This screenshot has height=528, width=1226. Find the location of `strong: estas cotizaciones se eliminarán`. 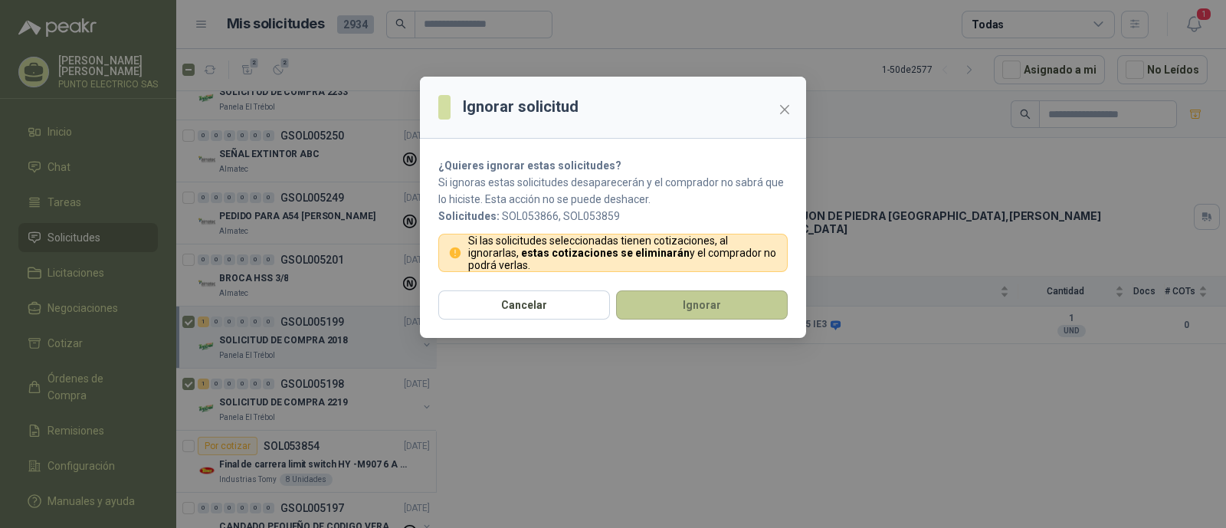

strong: estas cotizaciones se eliminarán is located at coordinates (605, 253).